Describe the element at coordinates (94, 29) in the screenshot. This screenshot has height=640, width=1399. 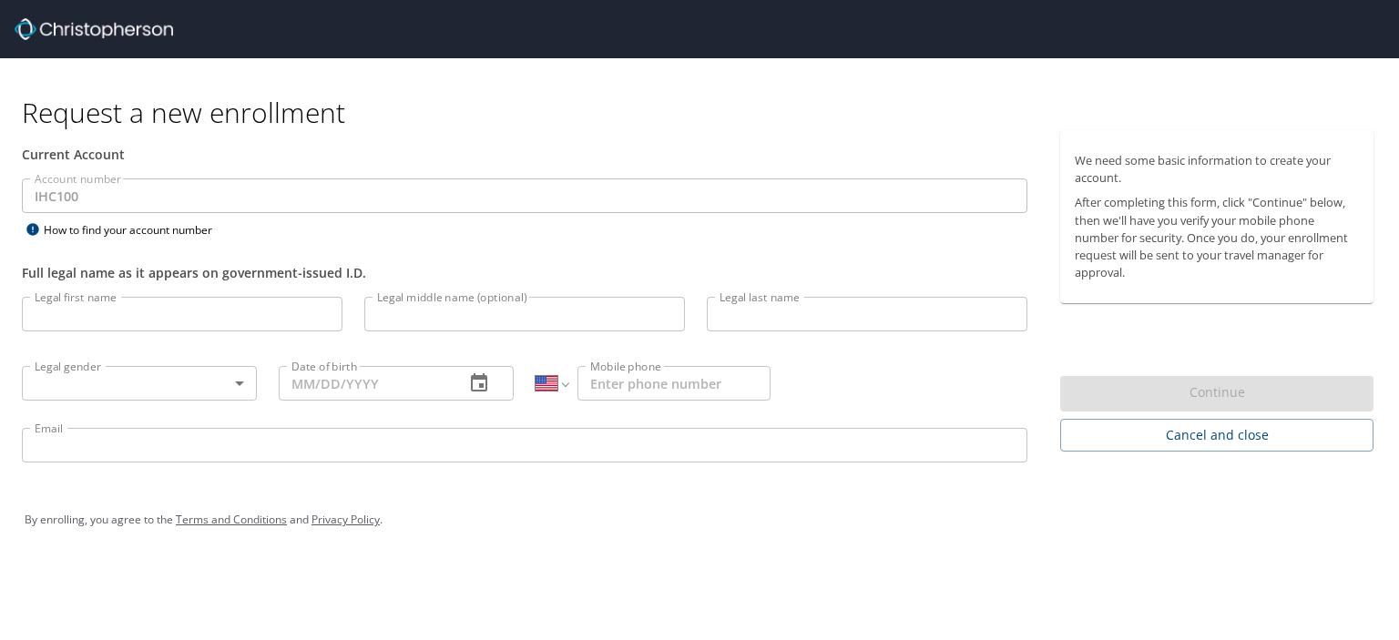
I see `img: cbt logo` at that location.